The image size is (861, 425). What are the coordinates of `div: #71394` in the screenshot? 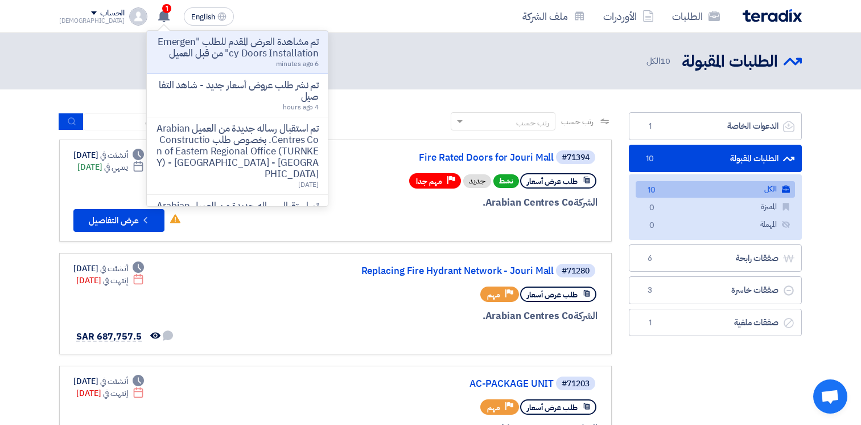 It's located at (576, 158).